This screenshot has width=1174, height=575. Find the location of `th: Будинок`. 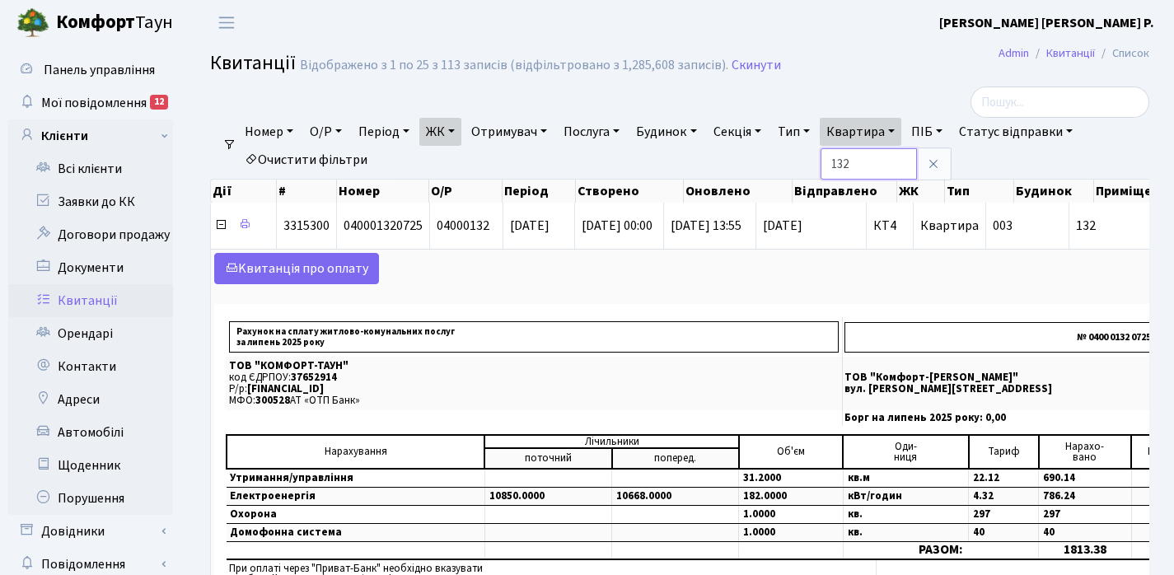

th: Будинок is located at coordinates (1053, 191).